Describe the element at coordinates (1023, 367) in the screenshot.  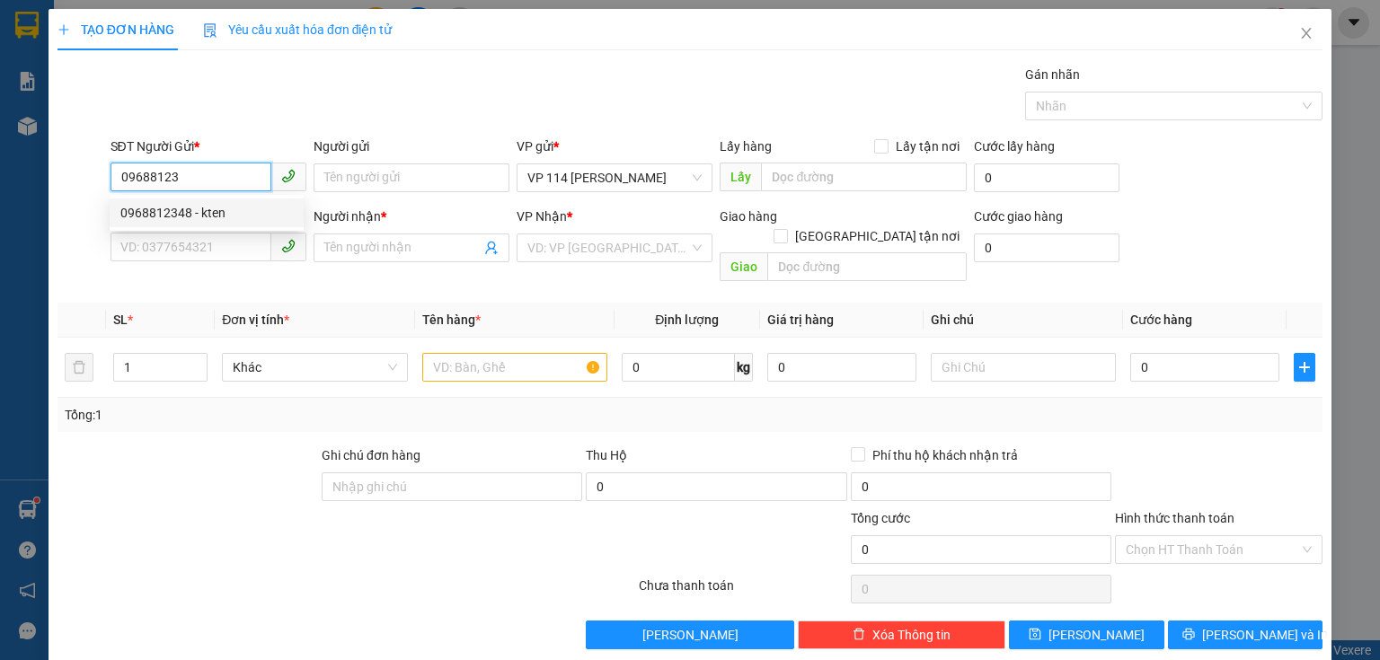
I see `input: Ghi Chú` at that location.